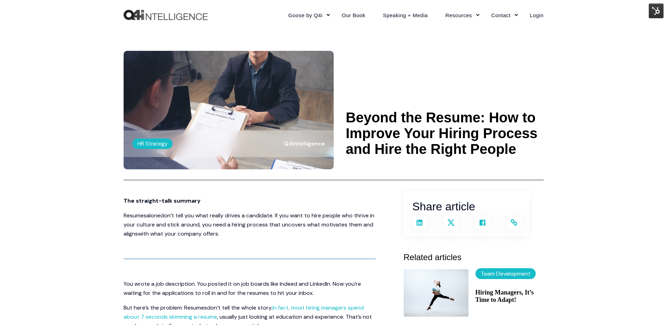 This screenshot has height=325, width=667. Describe the element at coordinates (153, 215) in the screenshot. I see `span: alone` at that location.